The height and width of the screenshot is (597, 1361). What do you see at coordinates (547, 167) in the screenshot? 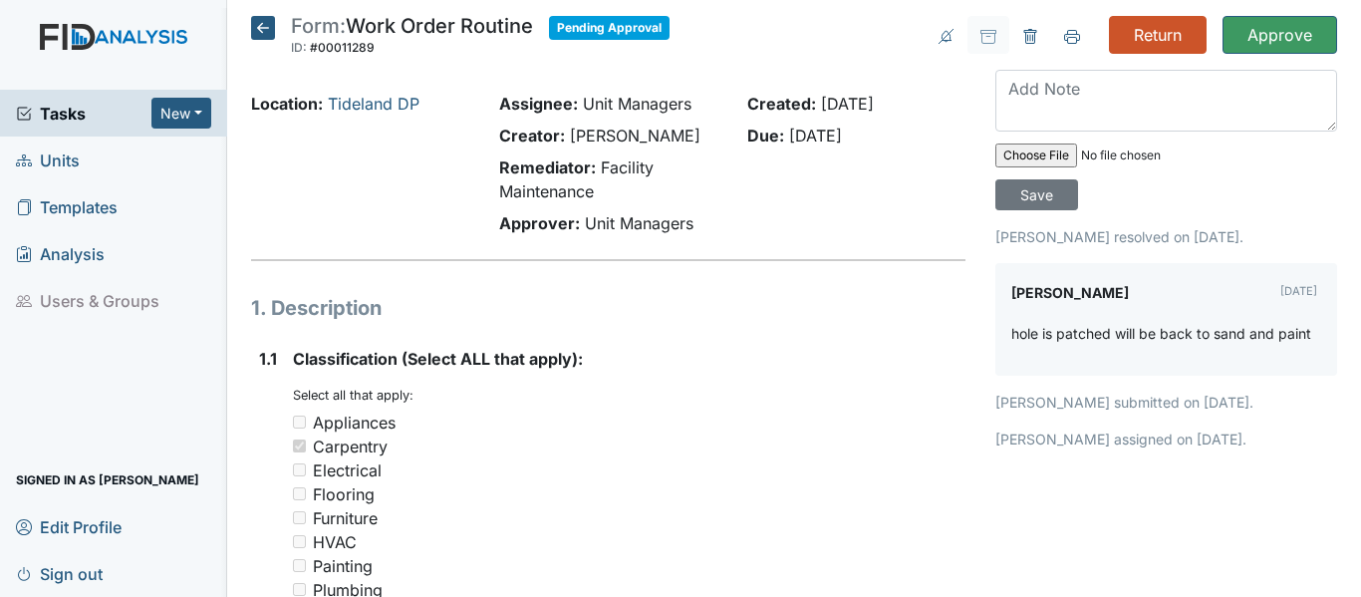
I see `strong: Remediator:` at bounding box center [547, 167].